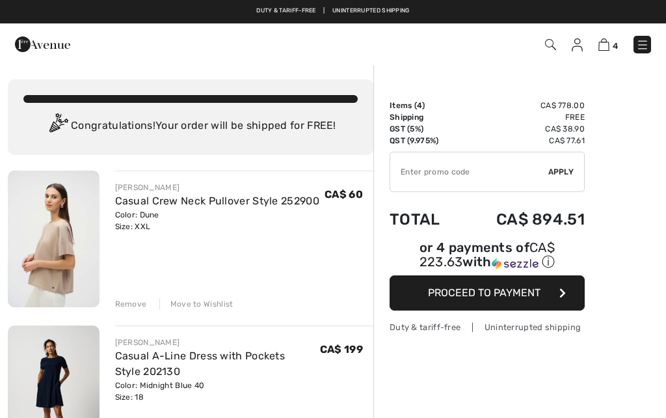 This screenshot has height=418, width=666. Describe the element at coordinates (608, 44) in the screenshot. I see `a: 4` at that location.